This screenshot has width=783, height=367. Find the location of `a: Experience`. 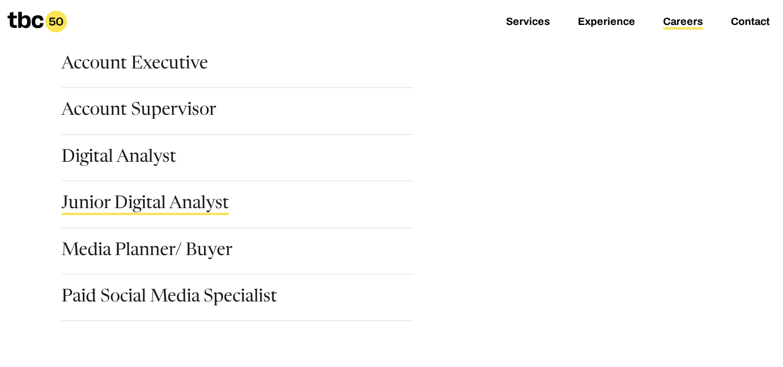

a: Experience is located at coordinates (606, 23).